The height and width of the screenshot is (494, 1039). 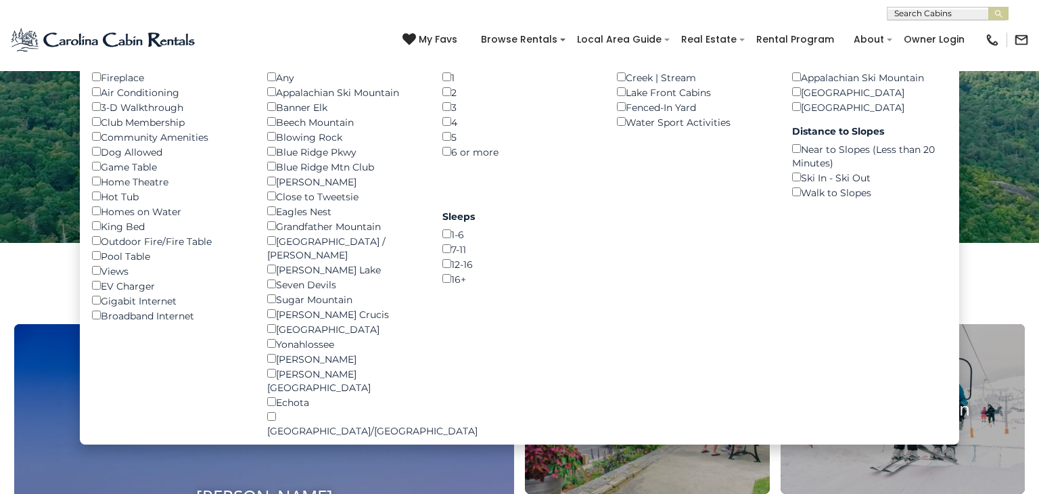 I want to click on div: Eagles Nest, so click(x=344, y=211).